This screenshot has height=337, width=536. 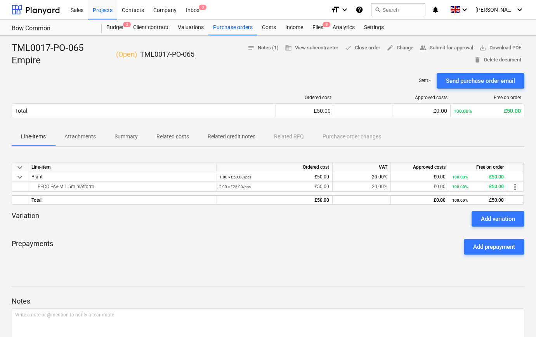 I want to click on p: ( Open ), so click(x=127, y=54).